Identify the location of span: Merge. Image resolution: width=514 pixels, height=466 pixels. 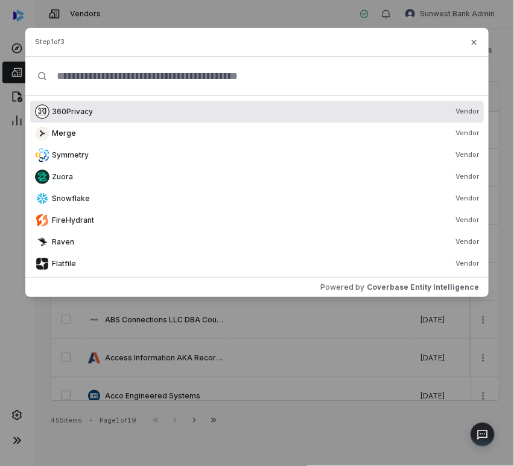
(64, 133).